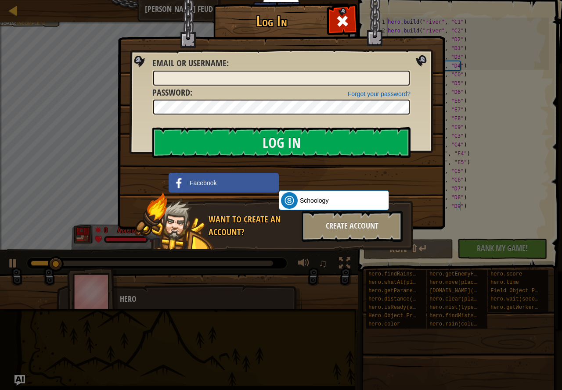 The width and height of the screenshot is (562, 390). What do you see at coordinates (379, 94) in the screenshot?
I see `a: Forgot your password?` at bounding box center [379, 94].